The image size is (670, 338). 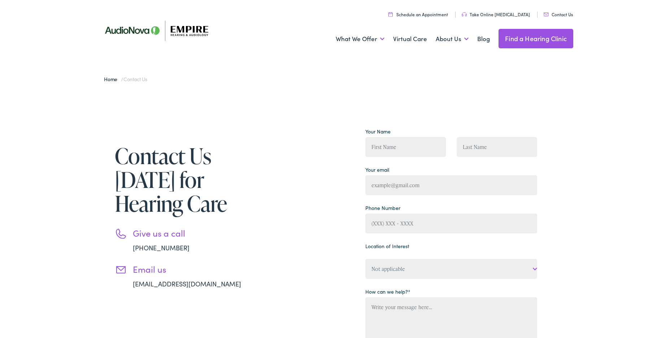 What do you see at coordinates (360, 39) in the screenshot?
I see `a: What We Offer` at bounding box center [360, 39].